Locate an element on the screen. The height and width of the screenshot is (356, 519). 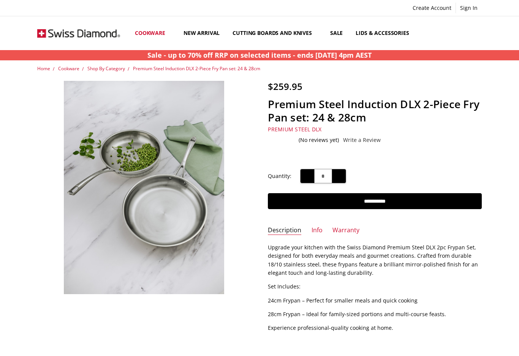
a: Premium Steel Induction DLX 2-Piece Fry Pan set: 24 & 28cm is located at coordinates (196, 68).